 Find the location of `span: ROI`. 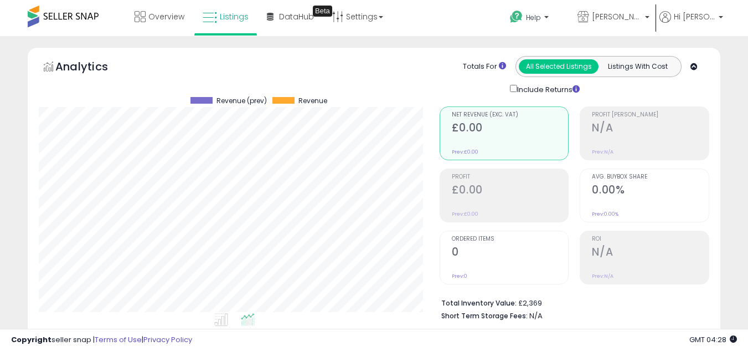

span: ROI is located at coordinates (650, 239).